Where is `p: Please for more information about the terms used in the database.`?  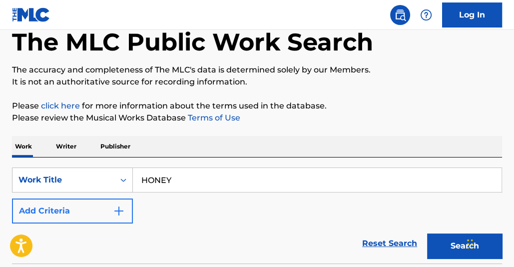
p: Please for more information about the terms used in the database. is located at coordinates (257, 106).